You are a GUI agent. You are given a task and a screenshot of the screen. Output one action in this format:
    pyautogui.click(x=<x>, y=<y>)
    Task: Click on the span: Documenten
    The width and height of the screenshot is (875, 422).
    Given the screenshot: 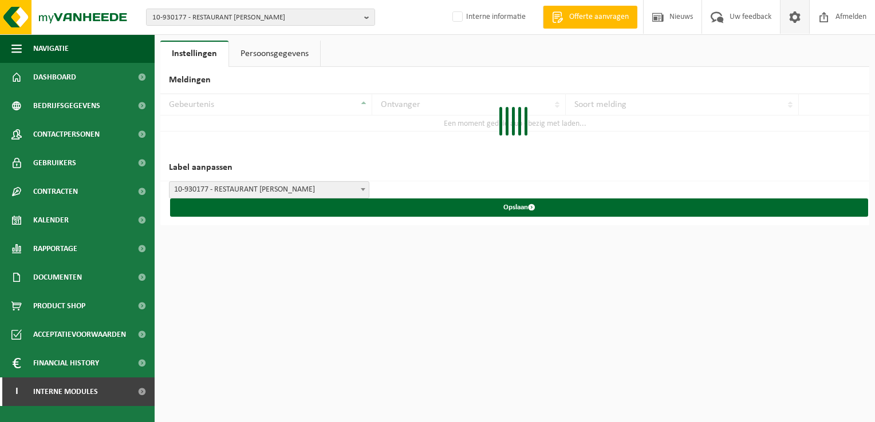 What is the action you would take?
    pyautogui.click(x=57, y=278)
    